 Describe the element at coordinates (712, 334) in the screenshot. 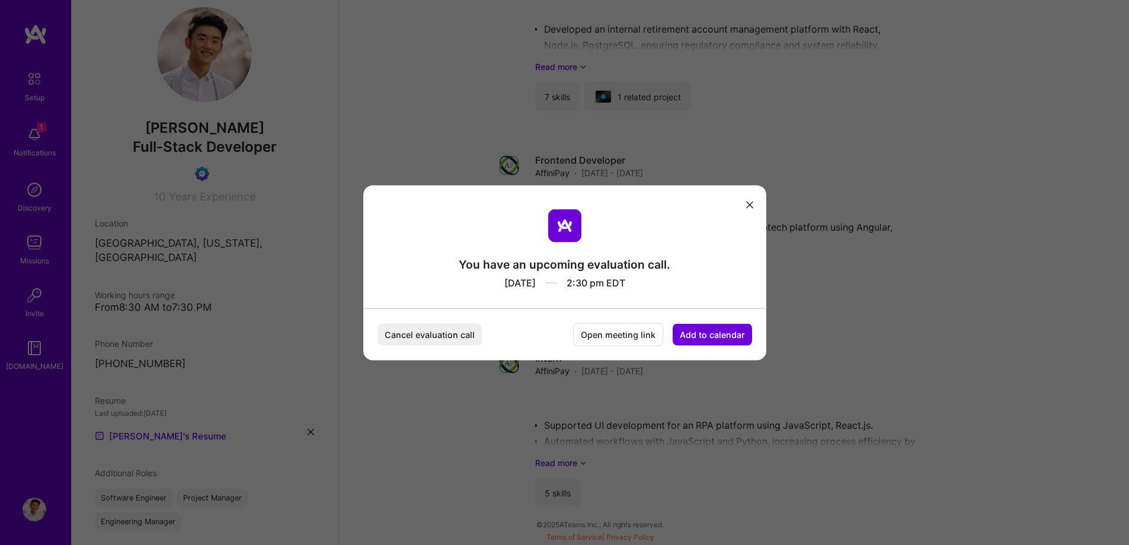

I see `button: Add to calendar` at that location.